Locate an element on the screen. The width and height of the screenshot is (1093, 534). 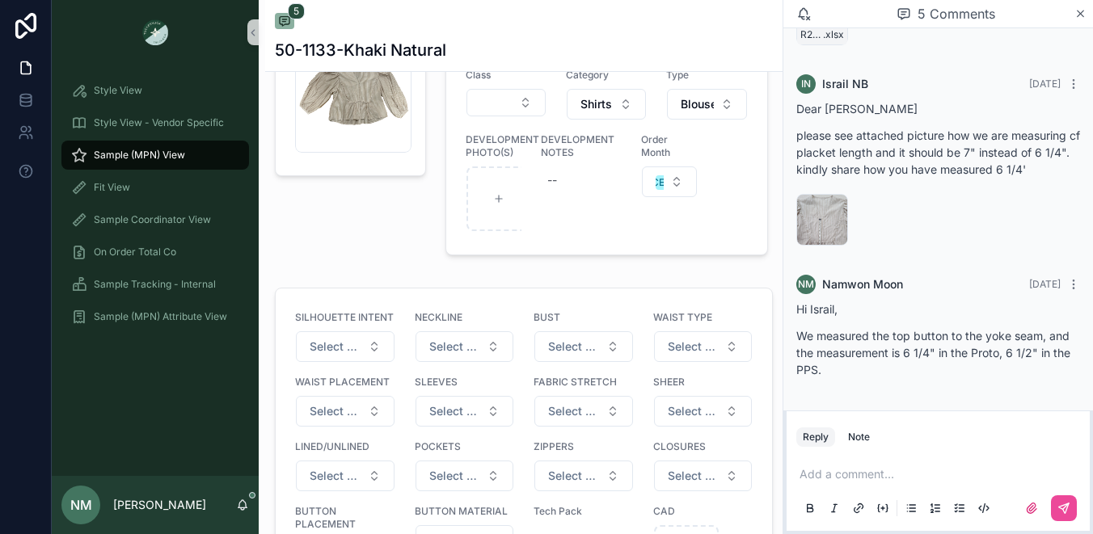
p: We measured the top button to the yoke seam, and the measurement is 6 1/4" in the Proto, 6 1/2" i... is located at coordinates (937, 352).